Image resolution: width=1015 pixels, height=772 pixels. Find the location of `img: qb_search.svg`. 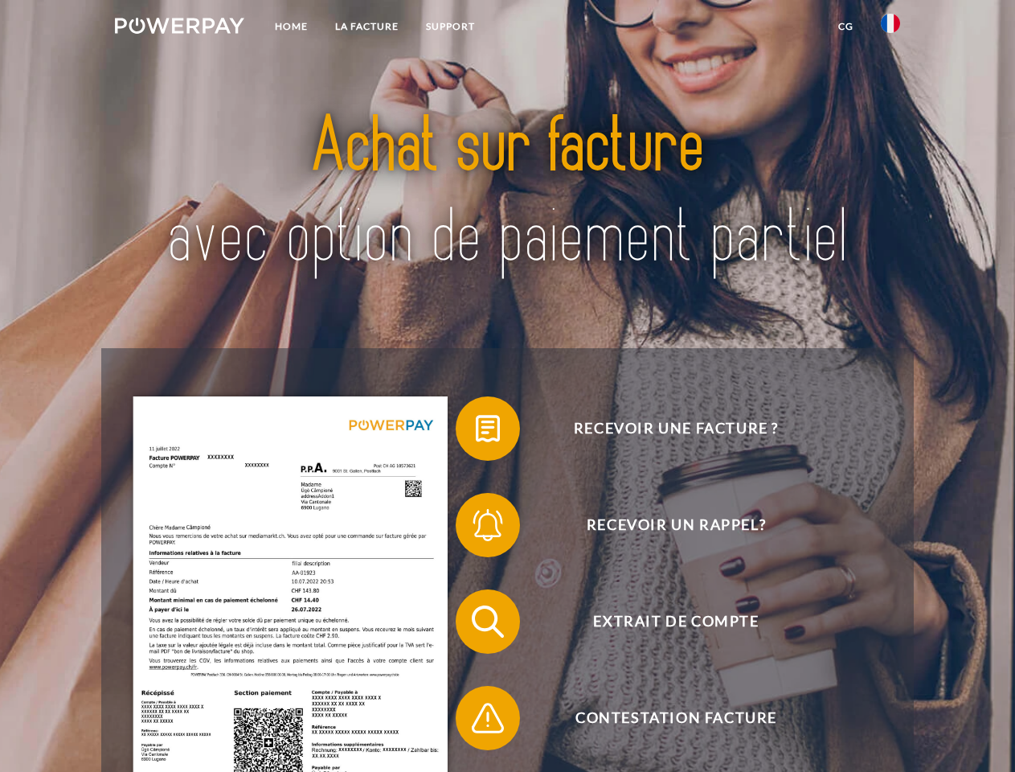

img: qb_search.svg is located at coordinates (488, 621).